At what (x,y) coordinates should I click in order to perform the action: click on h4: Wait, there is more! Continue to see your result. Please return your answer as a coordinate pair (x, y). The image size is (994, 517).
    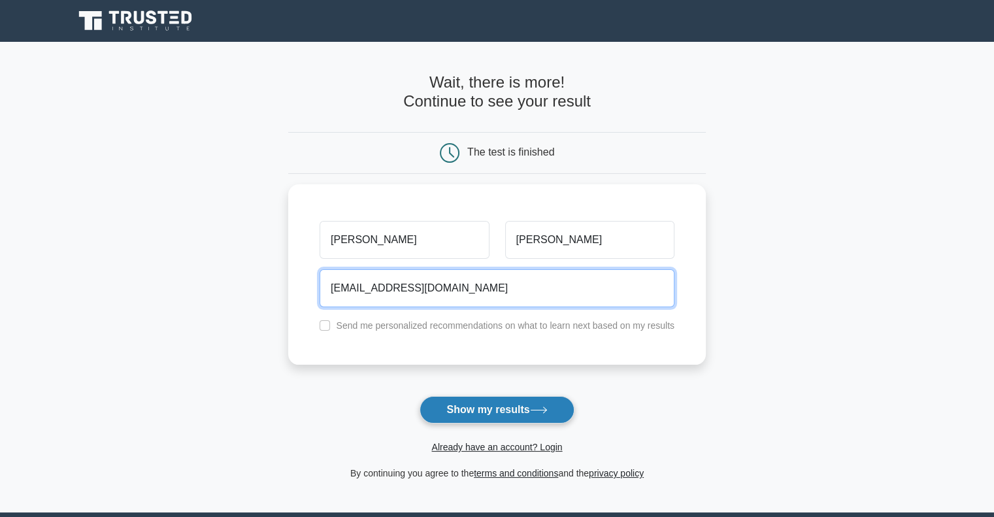
    Looking at the image, I should click on (497, 92).